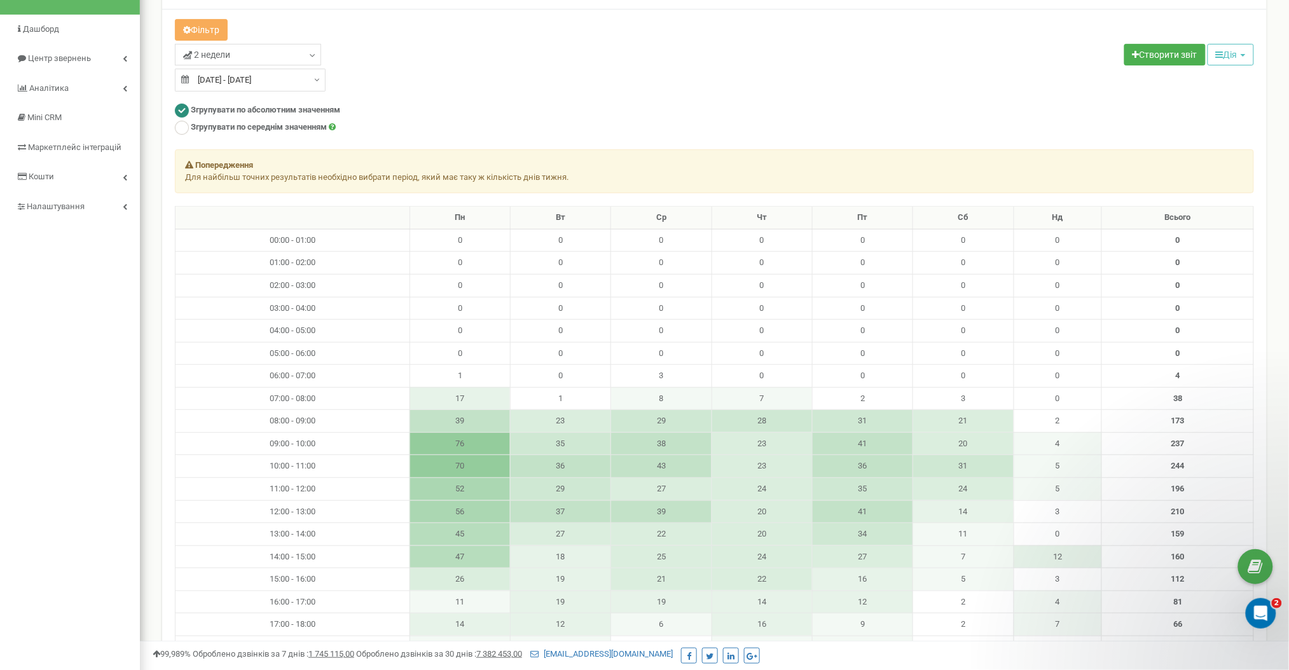 This screenshot has height=670, width=1289. I want to click on th: Всього, so click(1178, 218).